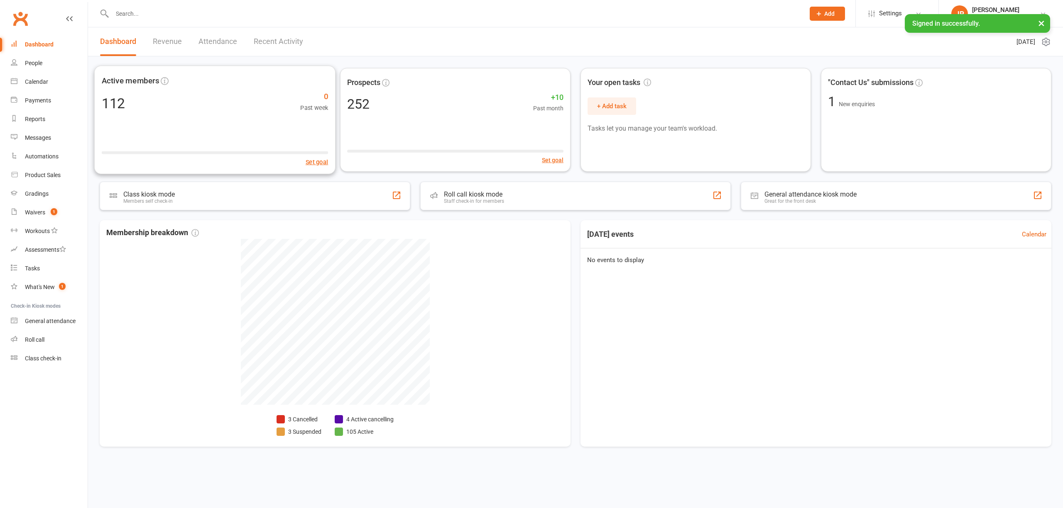  I want to click on span: Prospects, so click(364, 83).